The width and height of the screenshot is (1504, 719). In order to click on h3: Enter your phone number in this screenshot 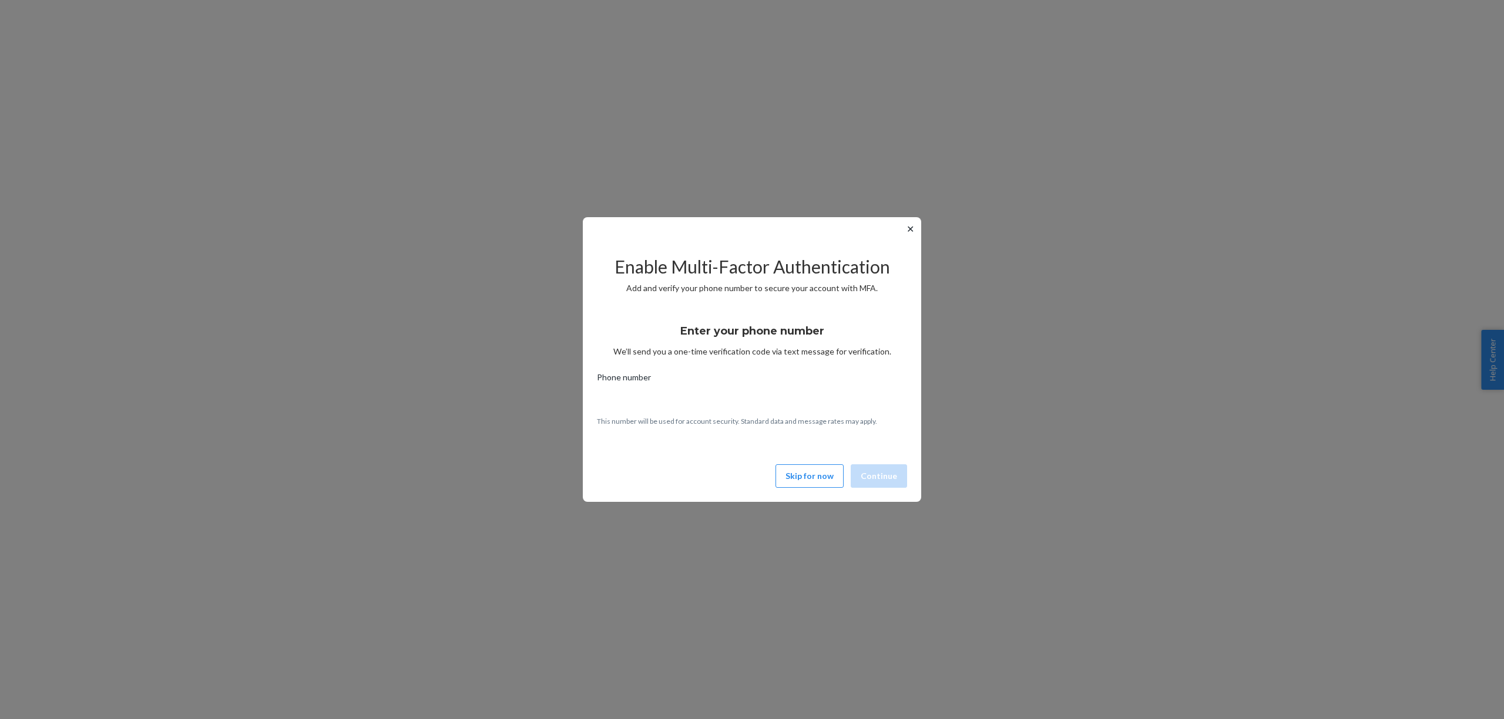, I will do `click(752, 331)`.